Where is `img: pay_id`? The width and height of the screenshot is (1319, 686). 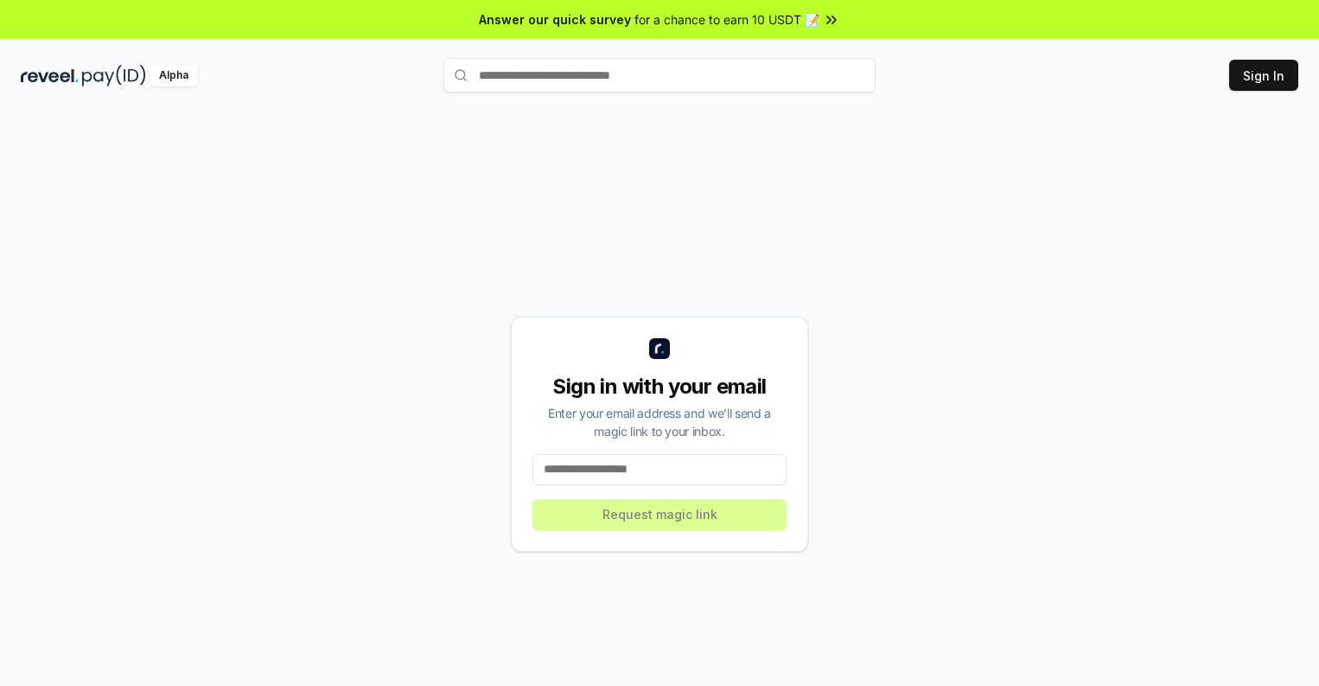
img: pay_id is located at coordinates (114, 75).